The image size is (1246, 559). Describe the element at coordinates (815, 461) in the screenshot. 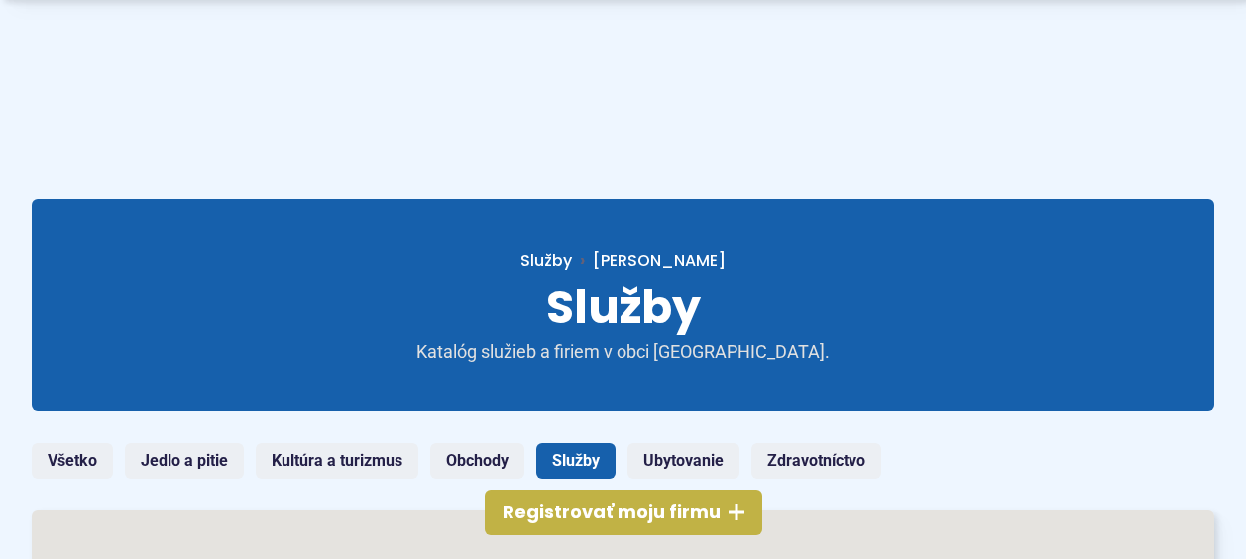

I see `a: Zdravotníctvo` at that location.